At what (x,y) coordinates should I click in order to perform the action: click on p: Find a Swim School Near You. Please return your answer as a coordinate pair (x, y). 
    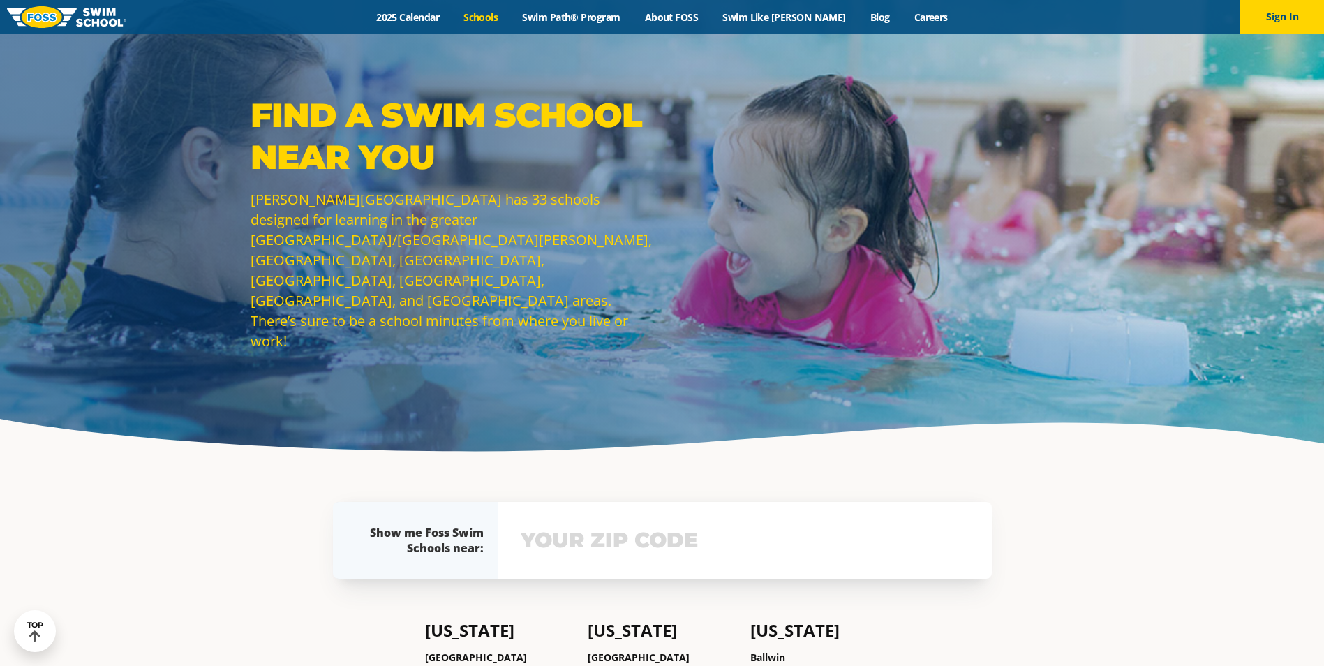
    Looking at the image, I should click on (453, 136).